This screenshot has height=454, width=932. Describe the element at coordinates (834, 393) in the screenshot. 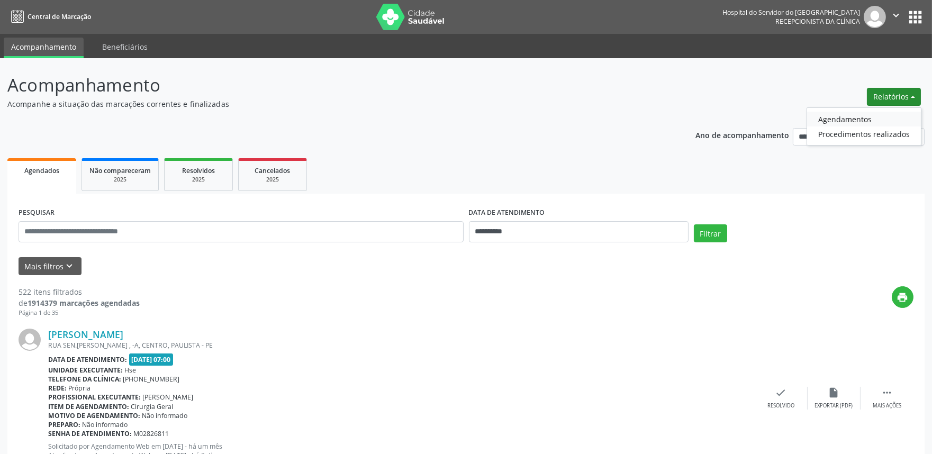

I see `i: insert_drive_file` at that location.